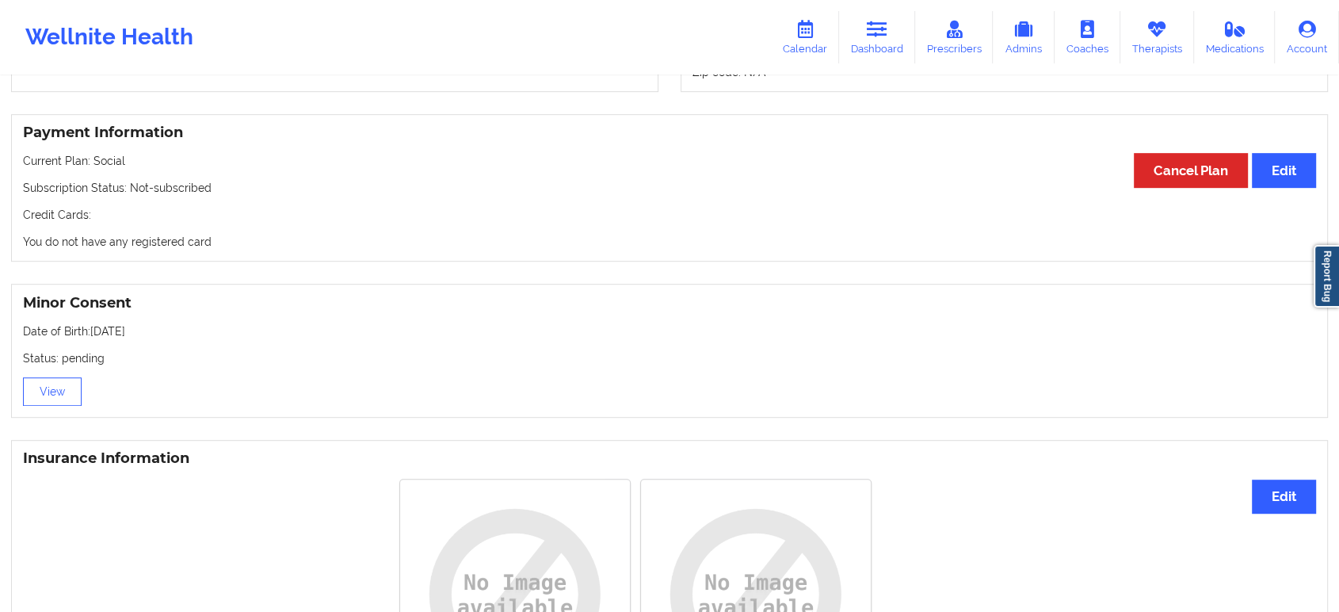 This screenshot has height=612, width=1339. Describe the element at coordinates (670, 303) in the screenshot. I see `h3: Minor Consent` at that location.